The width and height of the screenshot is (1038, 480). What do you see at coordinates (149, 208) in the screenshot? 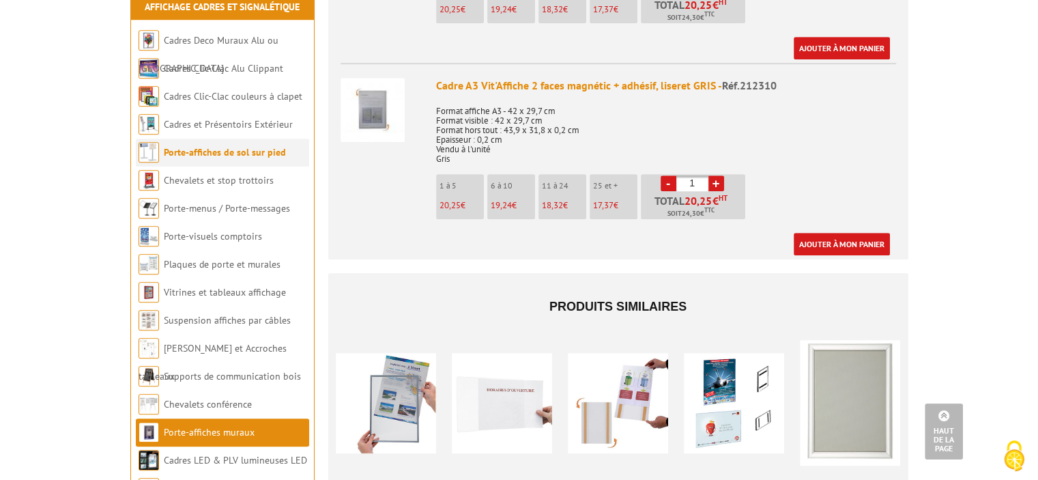
I see `img: Porte-menus / Porte-messages` at bounding box center [149, 208].